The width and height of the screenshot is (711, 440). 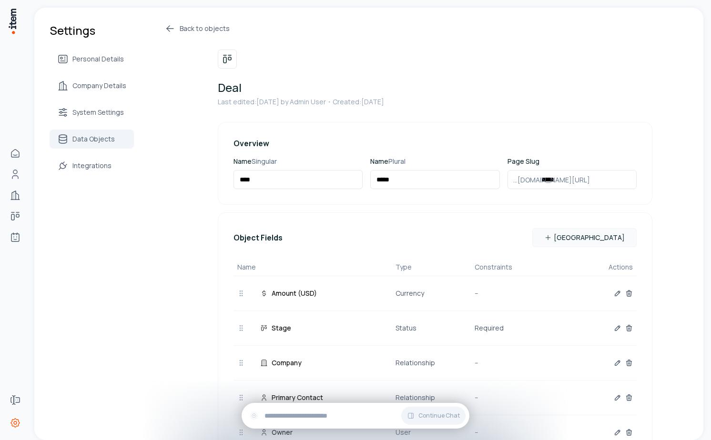 I want to click on span: Integrations, so click(x=92, y=166).